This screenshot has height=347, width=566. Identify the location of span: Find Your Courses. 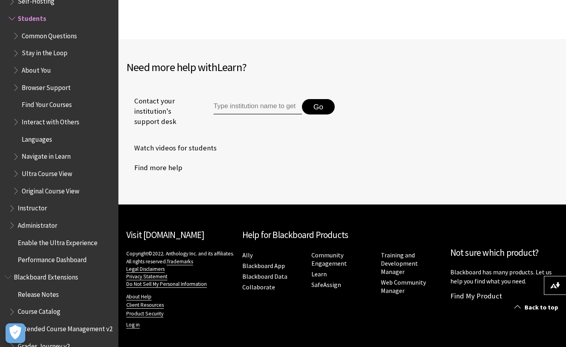
(47, 103).